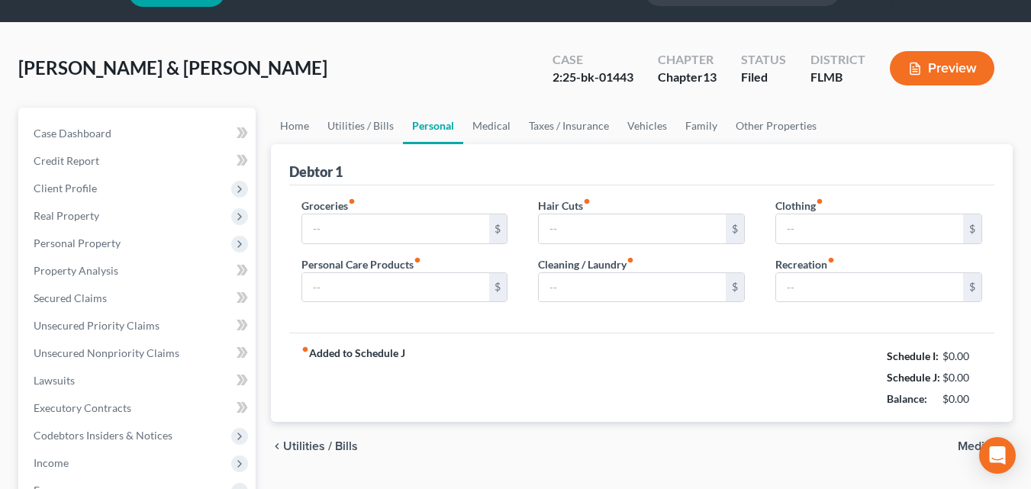  Describe the element at coordinates (985, 447) in the screenshot. I see `button: Medical chevron_right` at that location.